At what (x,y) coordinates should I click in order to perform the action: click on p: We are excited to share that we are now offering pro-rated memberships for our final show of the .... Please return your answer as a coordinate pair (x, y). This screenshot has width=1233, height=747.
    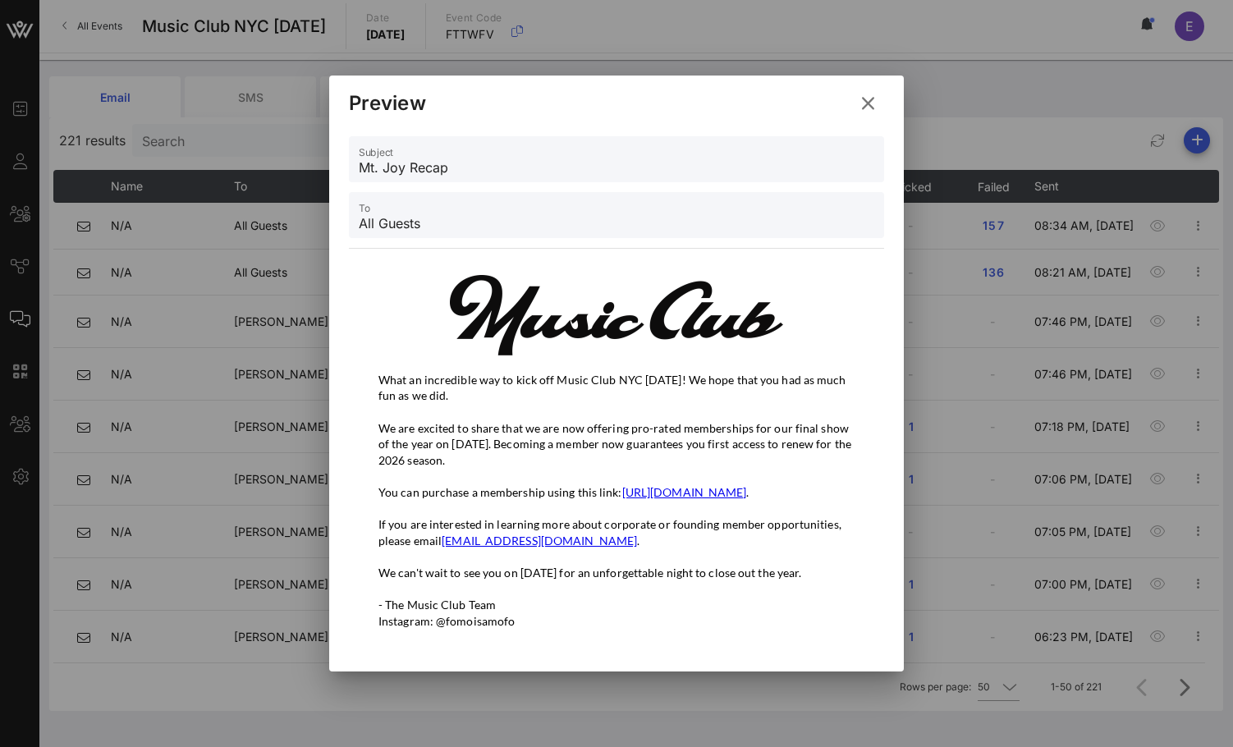
    Looking at the image, I should click on (616, 444).